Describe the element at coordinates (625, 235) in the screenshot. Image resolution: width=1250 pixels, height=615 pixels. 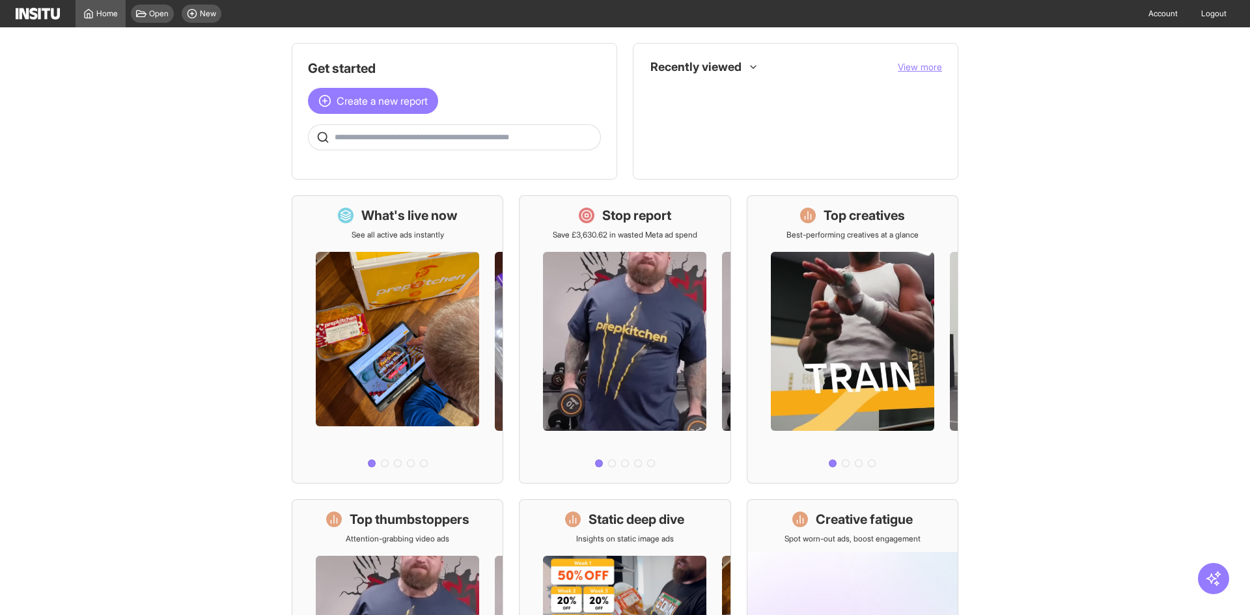
I see `p: Save £3,630.62 in wasted Meta ad spend` at that location.